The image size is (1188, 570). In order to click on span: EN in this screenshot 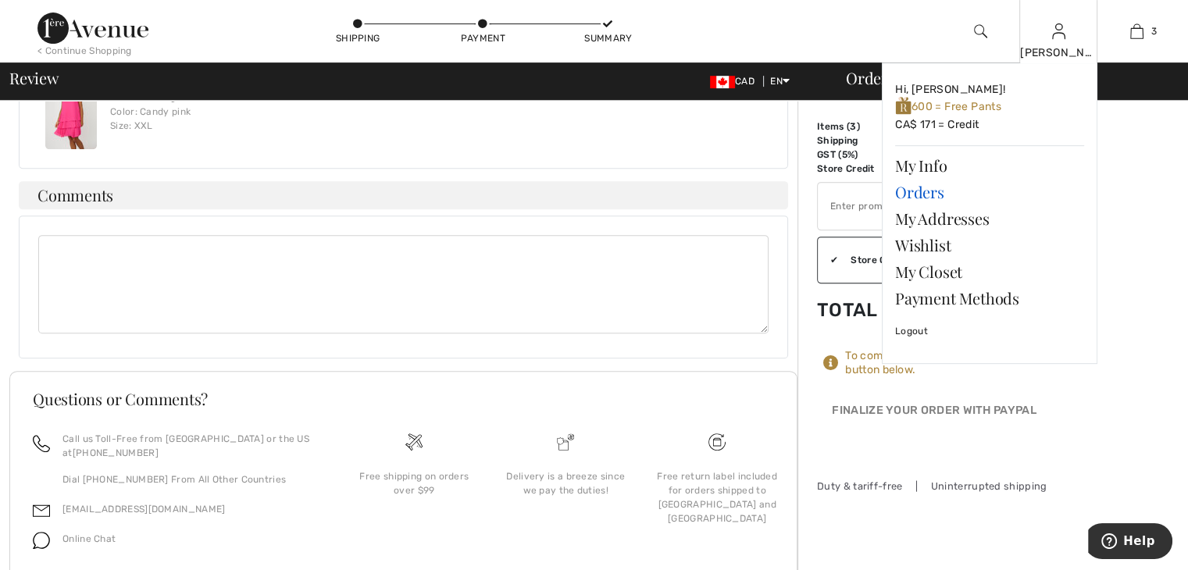, I will do `click(779, 81)`.